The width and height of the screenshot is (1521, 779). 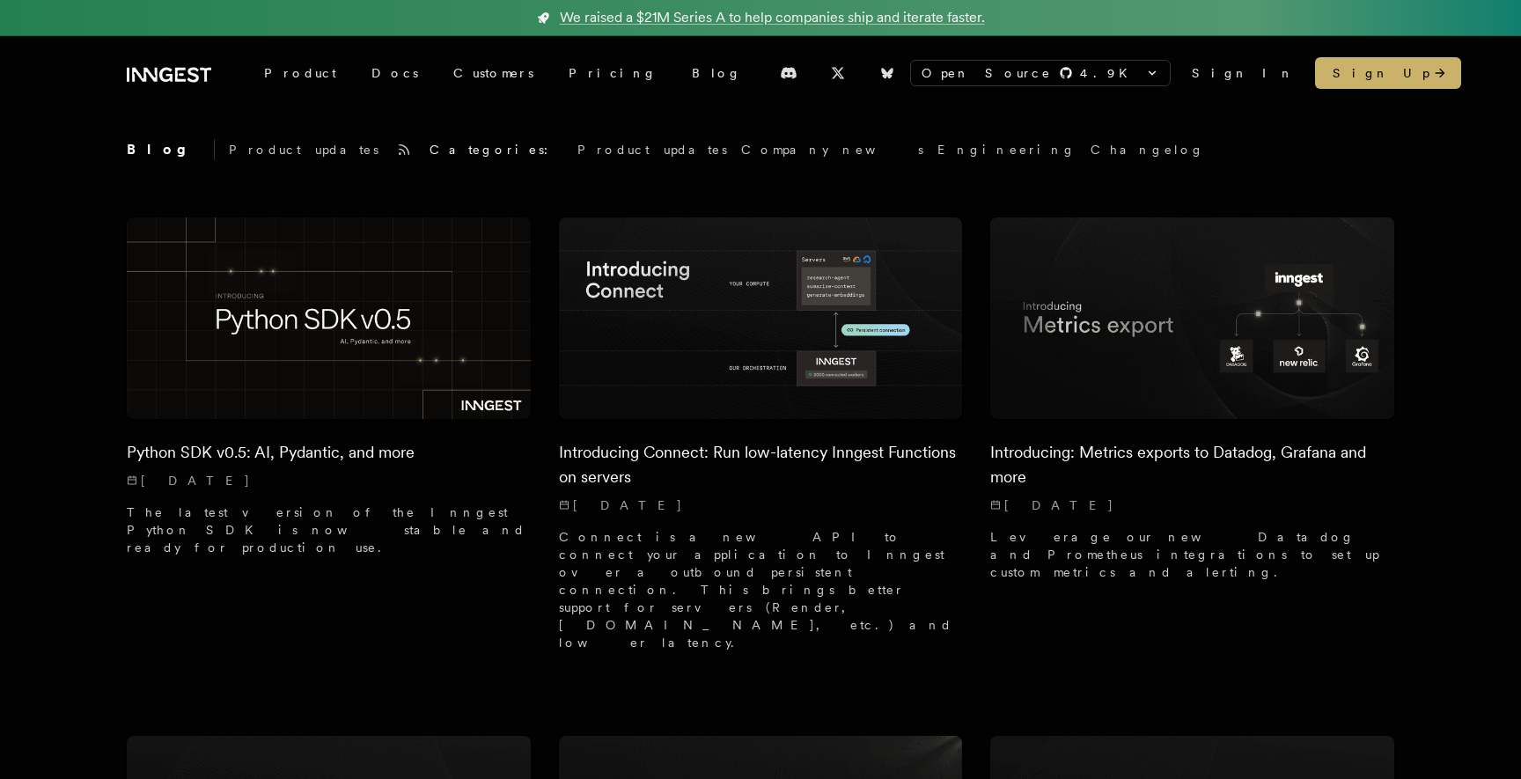 I want to click on span: 4.9 K, so click(x=1109, y=73).